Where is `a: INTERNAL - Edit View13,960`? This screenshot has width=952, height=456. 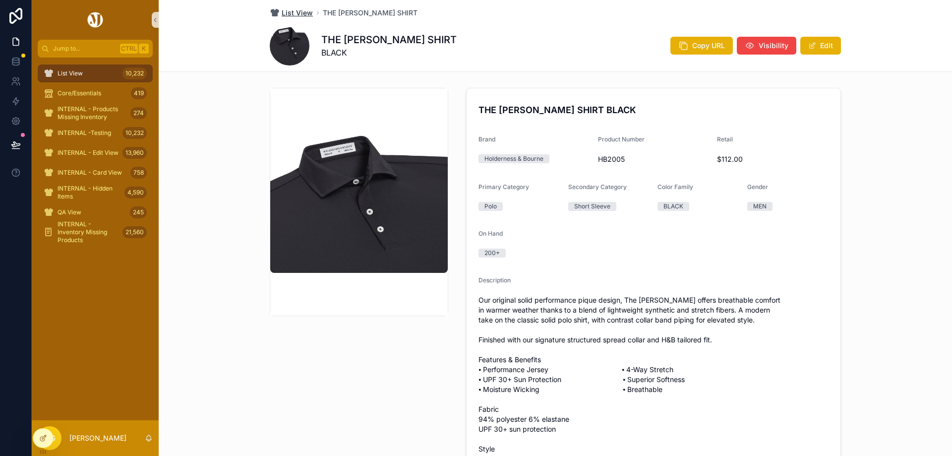 a: INTERNAL - Edit View13,960 is located at coordinates (95, 153).